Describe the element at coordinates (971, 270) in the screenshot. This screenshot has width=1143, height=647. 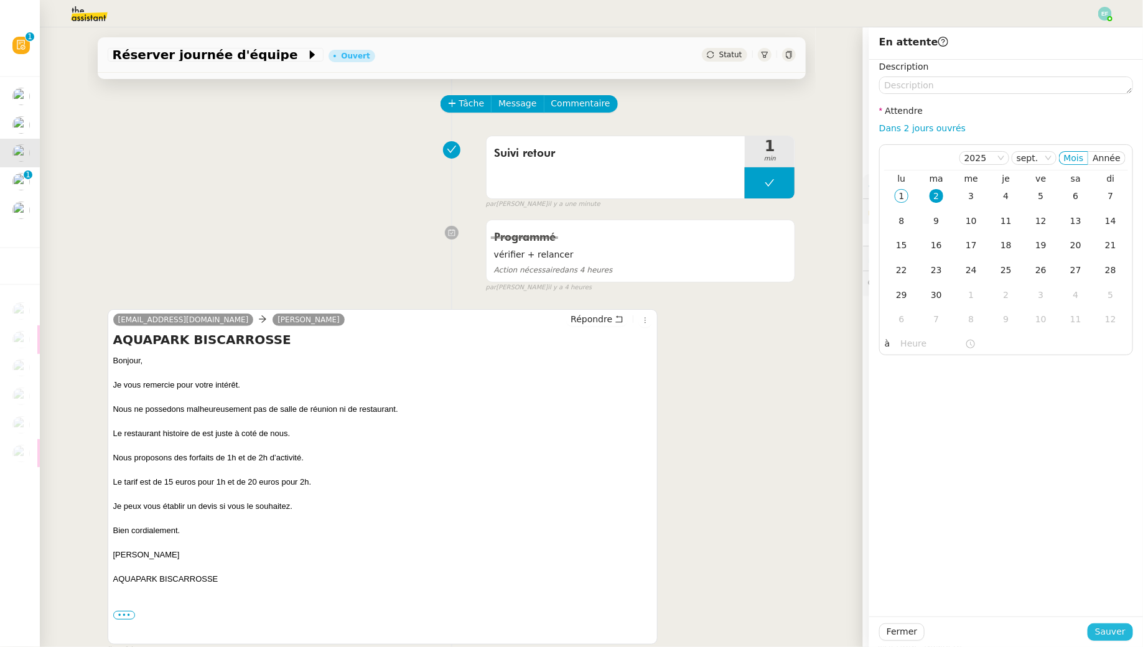
I see `div: 24` at that location.